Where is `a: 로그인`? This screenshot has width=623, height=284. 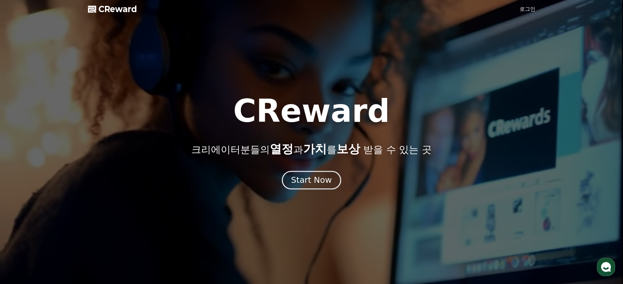
a: 로그인 is located at coordinates (528, 9).